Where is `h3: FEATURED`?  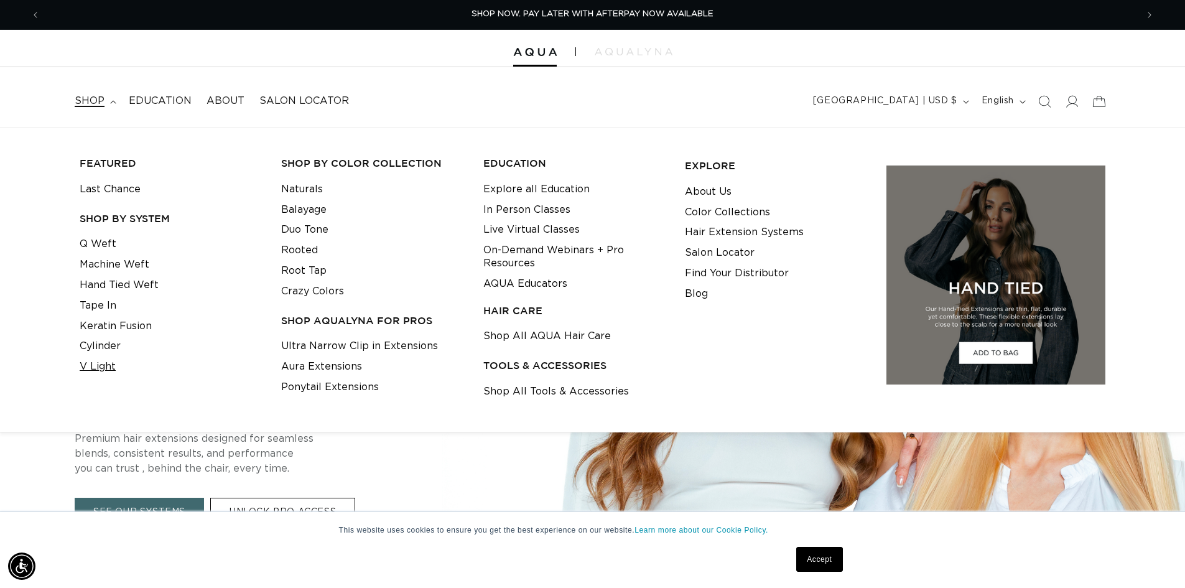
h3: FEATURED is located at coordinates (170, 163).